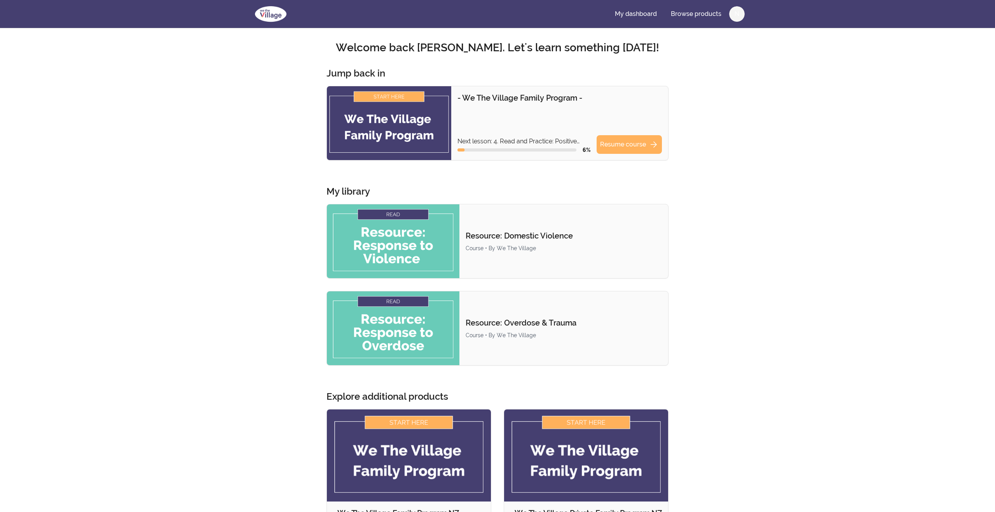  Describe the element at coordinates (393, 241) in the screenshot. I see `img: Product image for Resource: Domestic Violence` at that location.